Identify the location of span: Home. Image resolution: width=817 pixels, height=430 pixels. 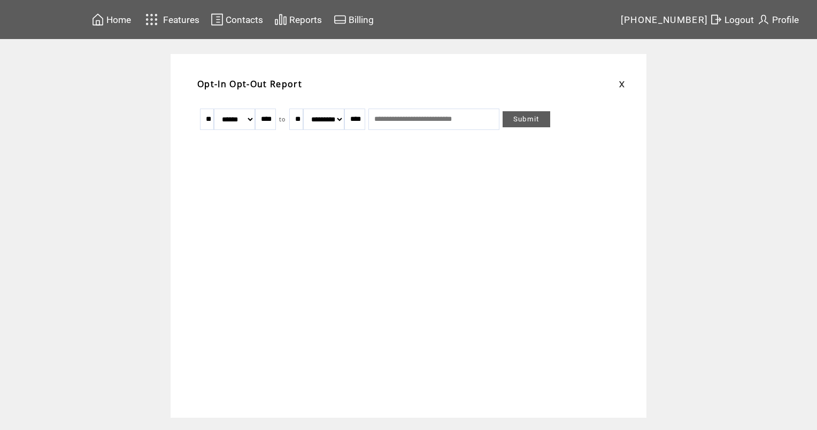
(119, 20).